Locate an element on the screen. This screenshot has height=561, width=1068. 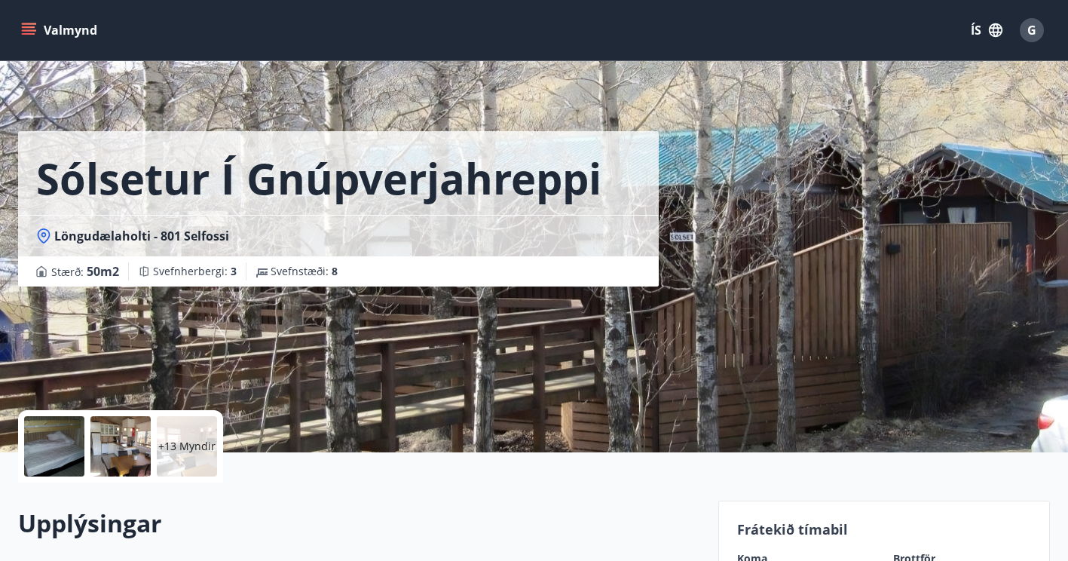
h2: Upplýsingar is located at coordinates (359, 523).